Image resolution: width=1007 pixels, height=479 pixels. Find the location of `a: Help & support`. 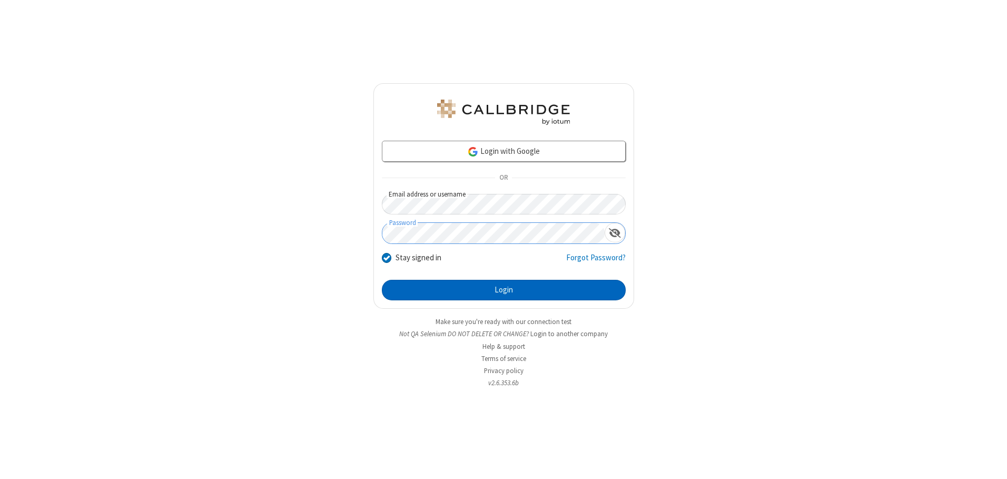

a: Help & support is located at coordinates (504, 346).